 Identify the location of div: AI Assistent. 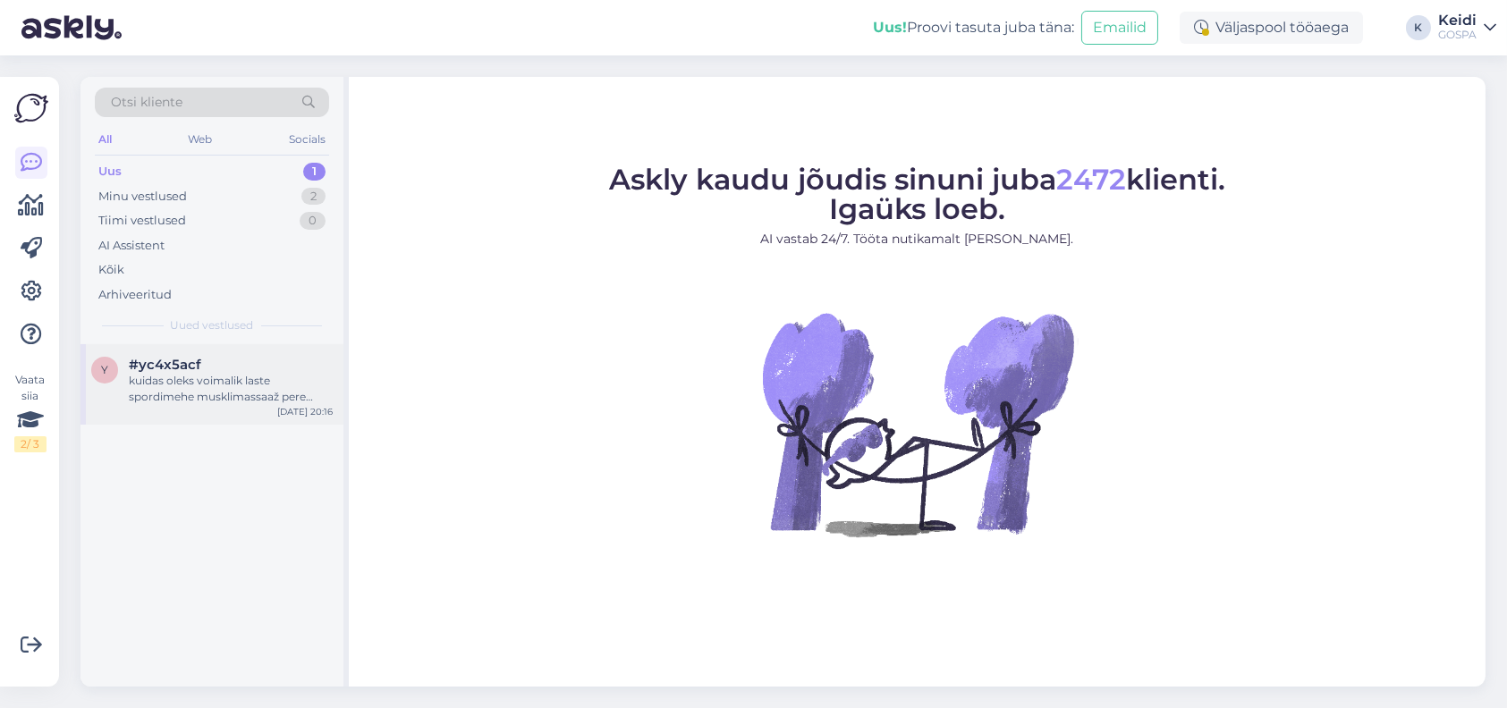
(131, 246).